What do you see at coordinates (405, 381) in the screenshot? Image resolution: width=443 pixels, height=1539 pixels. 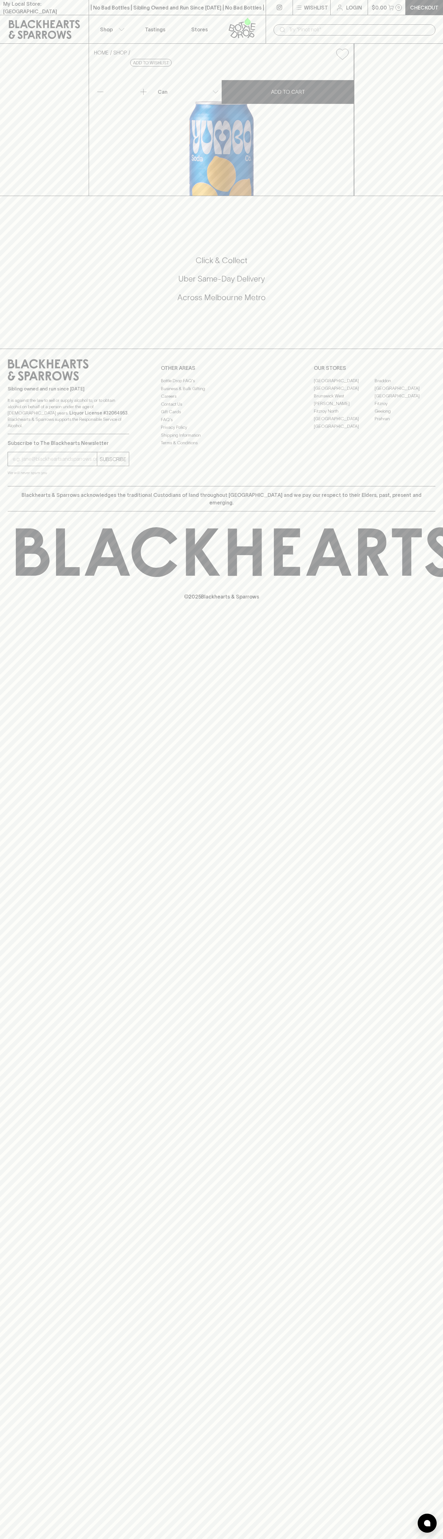 I see `a: Braddon` at bounding box center [405, 381].